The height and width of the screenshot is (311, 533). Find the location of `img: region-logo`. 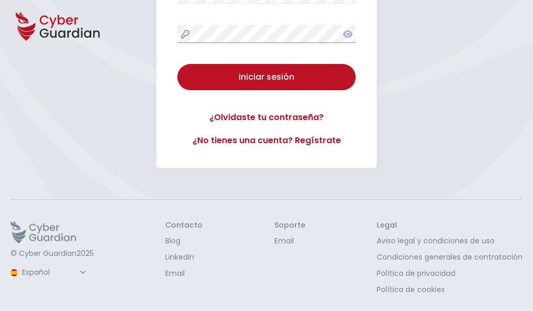

img: region-logo is located at coordinates (14, 273).